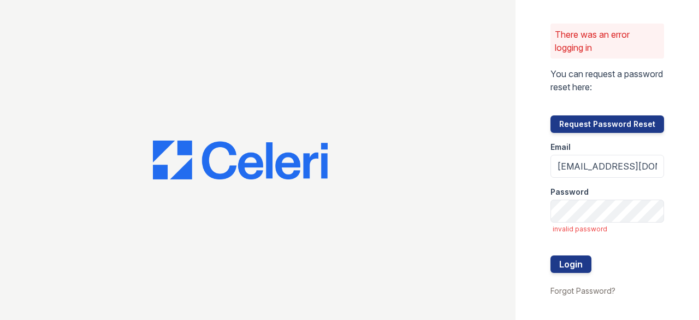 The width and height of the screenshot is (699, 320). Describe the element at coordinates (608, 124) in the screenshot. I see `button: Request Password Reset` at that location.